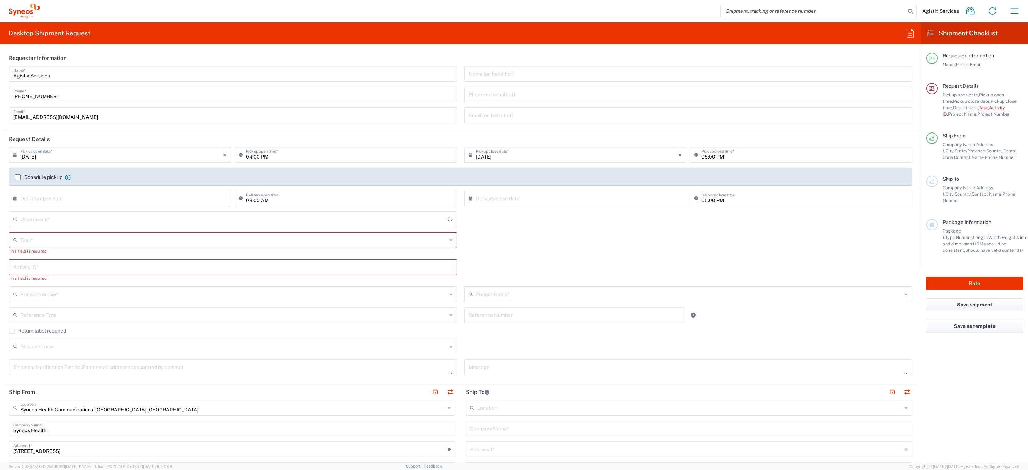 Image resolution: width=1028 pixels, height=470 pixels. I want to click on span: Ship To, so click(951, 179).